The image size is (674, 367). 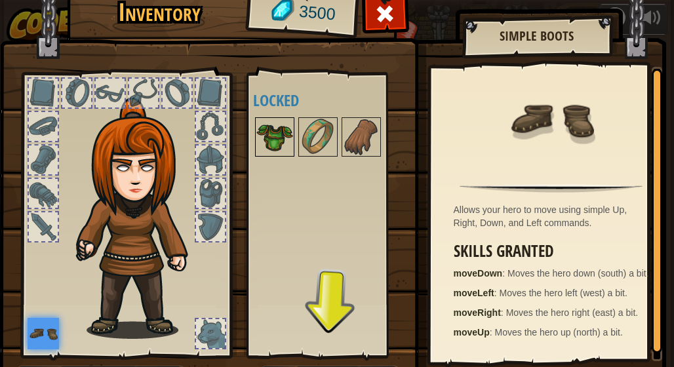 What do you see at coordinates (537, 36) in the screenshot?
I see `h2: Simple Boots` at bounding box center [537, 36].